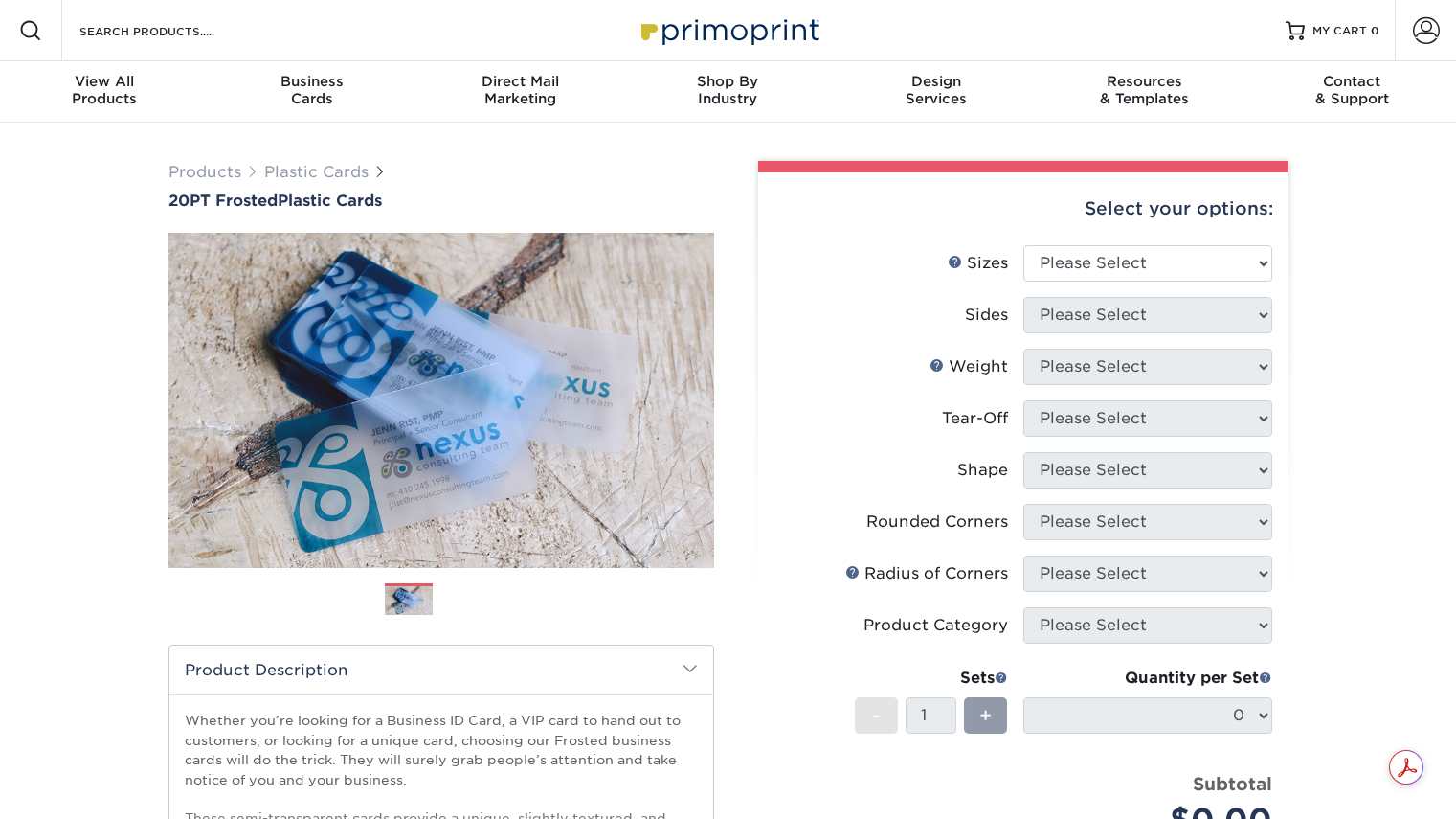 This screenshot has width=1456, height=819. I want to click on a: Plastic Cards, so click(316, 171).